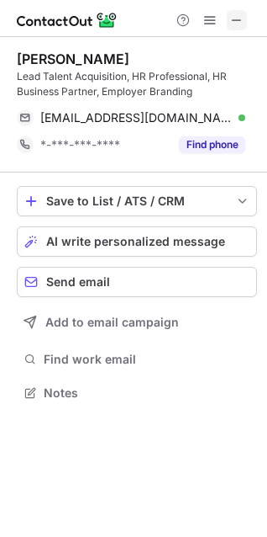  What do you see at coordinates (137, 359) in the screenshot?
I see `button: Find work email` at bounding box center [137, 359].